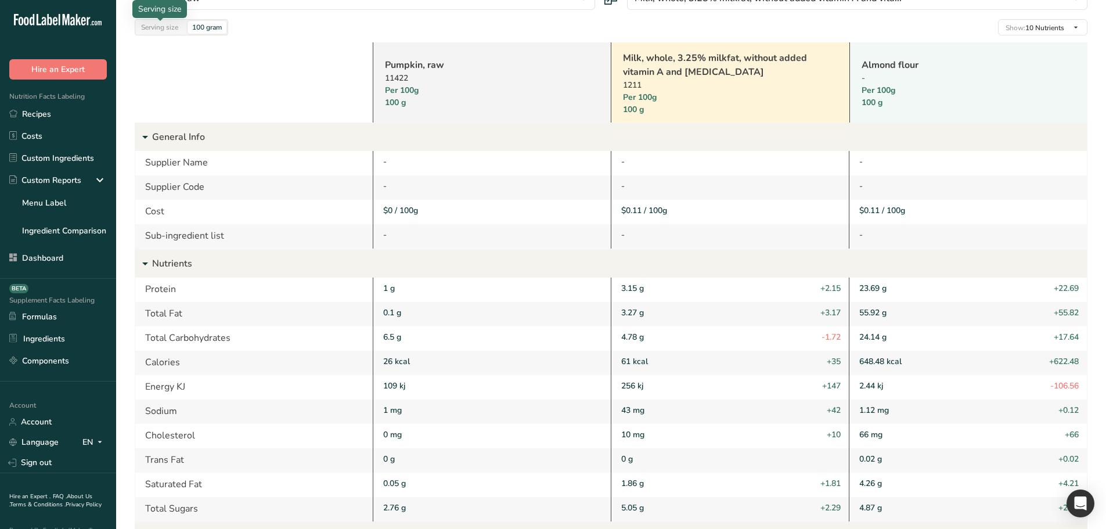 The height and width of the screenshot is (529, 1106). Describe the element at coordinates (968, 338) in the screenshot. I see `div: 24.14 g` at that location.